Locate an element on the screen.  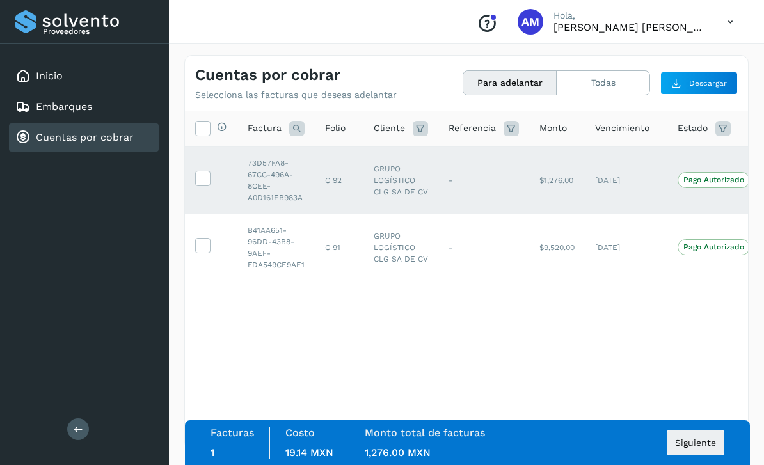
a: Inicio is located at coordinates (49, 75).